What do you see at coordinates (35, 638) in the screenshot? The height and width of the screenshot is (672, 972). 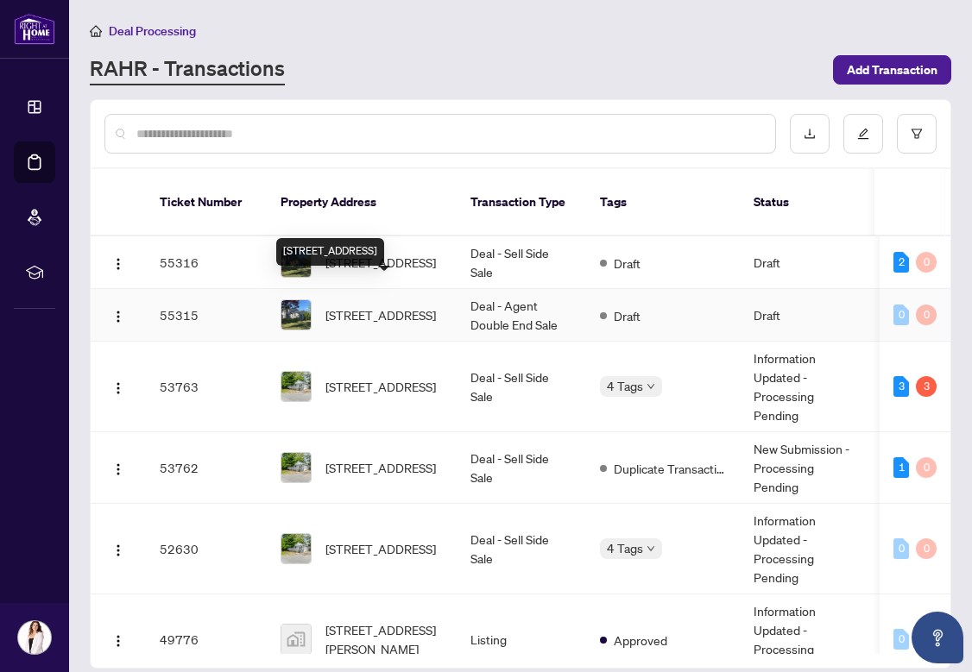 I see `img: Profile Icon` at bounding box center [35, 638].